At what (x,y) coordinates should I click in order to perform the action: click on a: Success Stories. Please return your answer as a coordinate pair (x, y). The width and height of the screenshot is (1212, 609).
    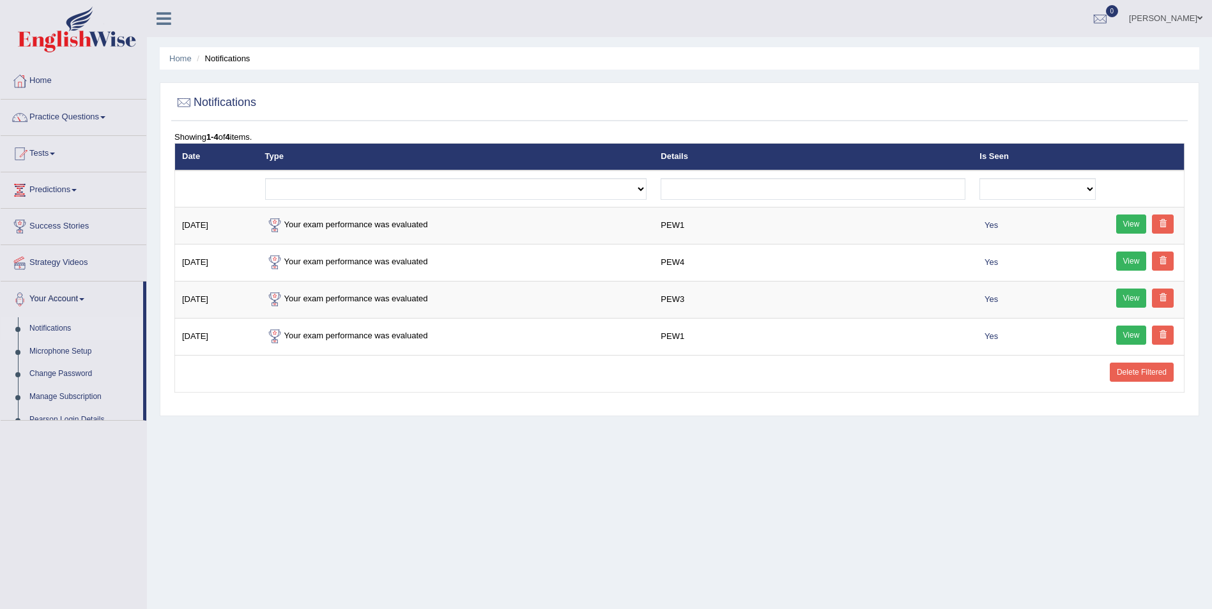
    Looking at the image, I should click on (73, 225).